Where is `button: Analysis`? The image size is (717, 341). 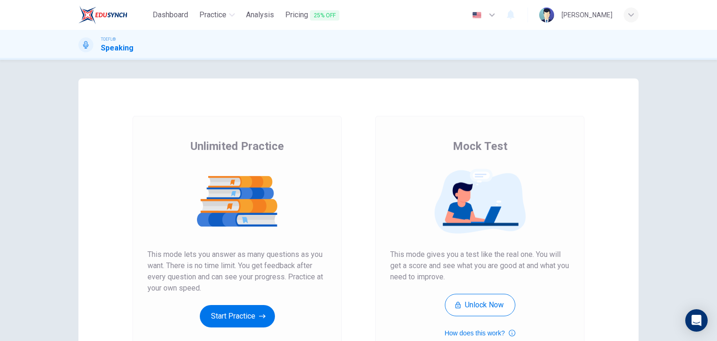
button: Analysis is located at coordinates (260, 15).